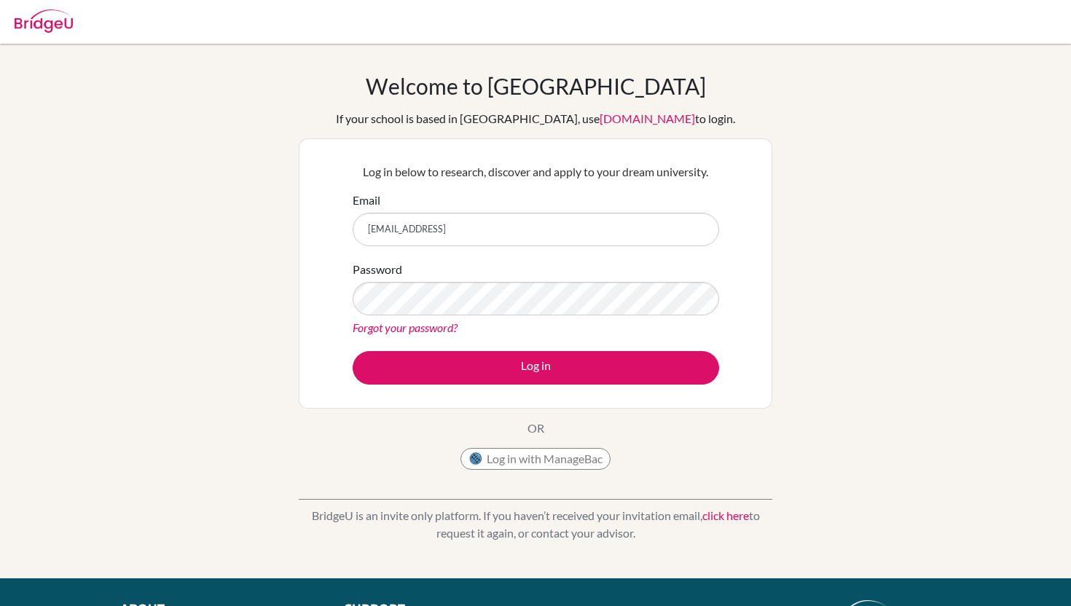 Image resolution: width=1071 pixels, height=606 pixels. Describe the element at coordinates (536, 525) in the screenshot. I see `p: BridgeU is an invite only platform. If you haven’t received your invitation email, to request it ...` at that location.